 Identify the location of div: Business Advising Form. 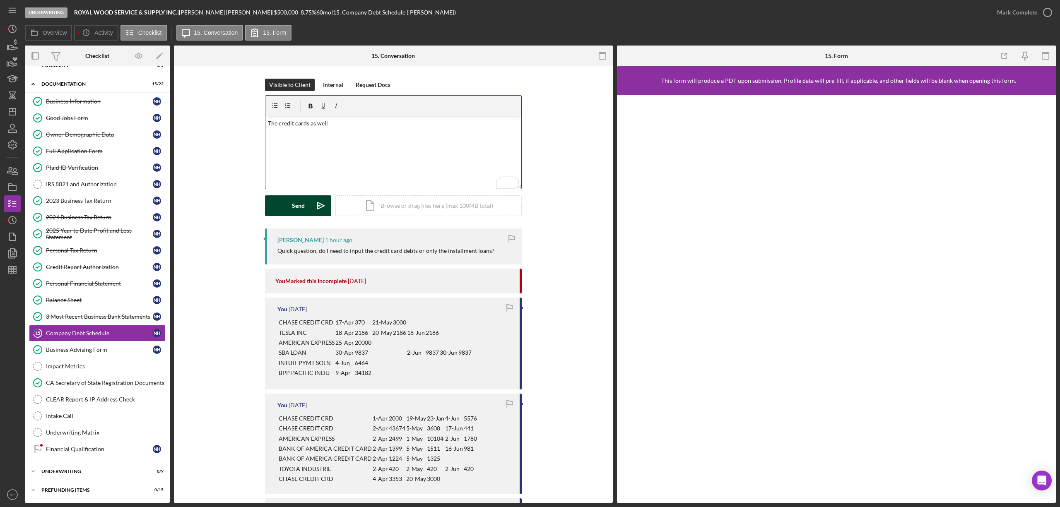
(99, 350).